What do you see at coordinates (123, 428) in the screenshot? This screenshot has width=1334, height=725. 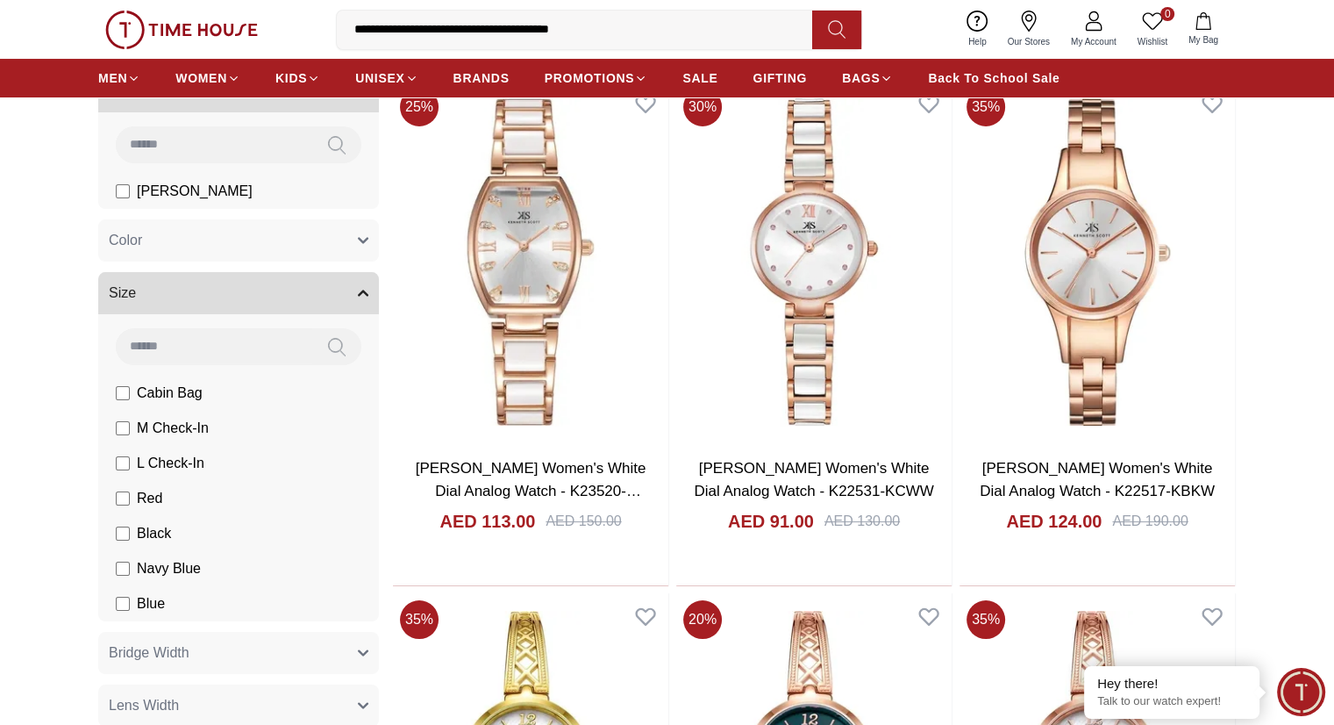 I see `input: M Check-In` at bounding box center [123, 428].